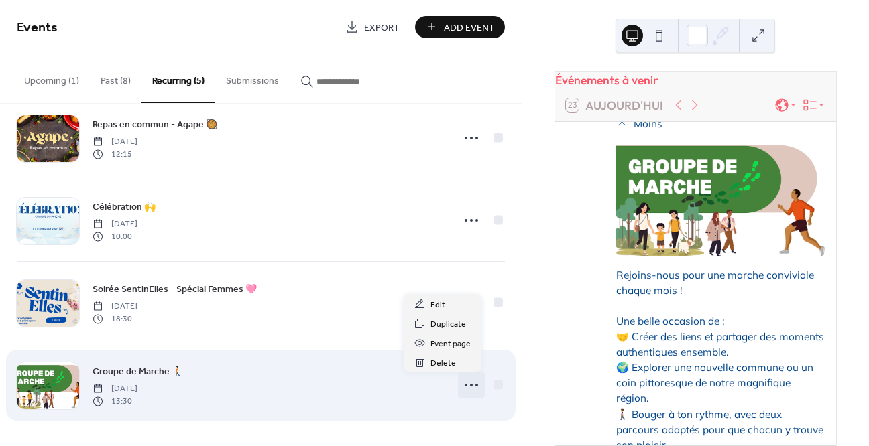  I want to click on span: Groupe de Marche 🚶🏻, so click(137, 372).